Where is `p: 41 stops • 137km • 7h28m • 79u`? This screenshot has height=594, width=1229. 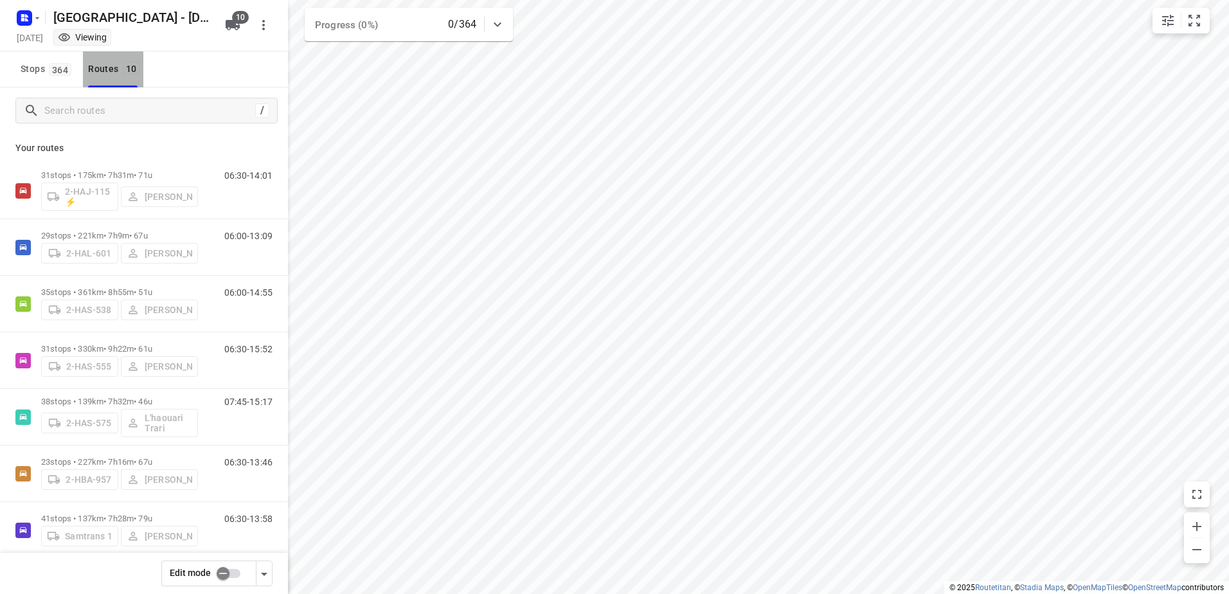
p: 41 stops • 137km • 7h28m • 79u is located at coordinates (120, 518).